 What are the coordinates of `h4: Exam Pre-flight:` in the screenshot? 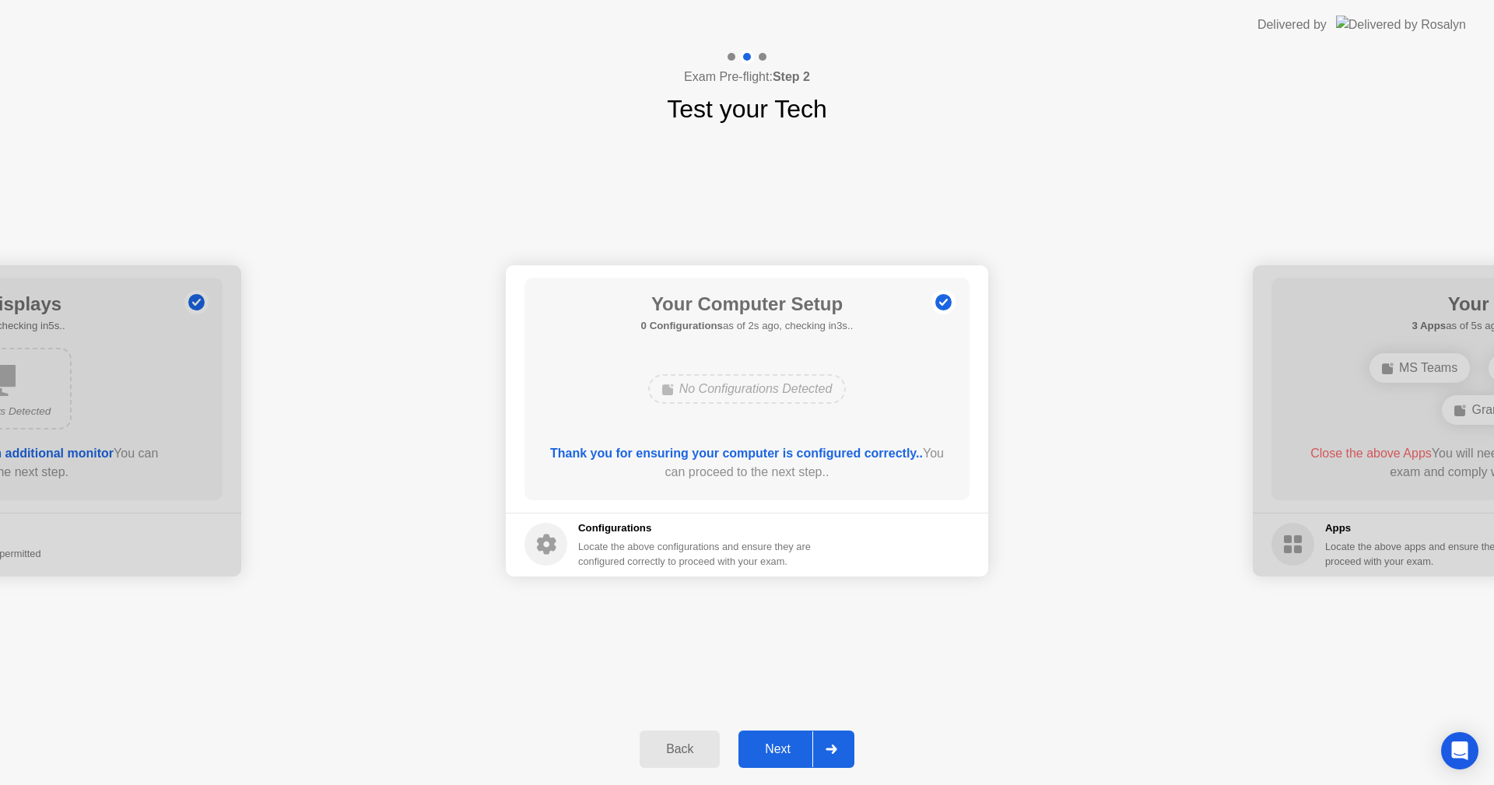 It's located at (747, 77).